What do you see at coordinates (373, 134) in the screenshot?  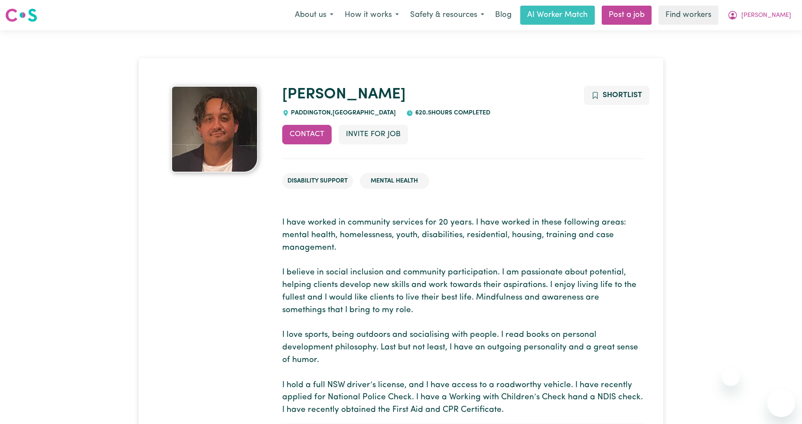 I see `button: Invite for Job` at bounding box center [373, 134].